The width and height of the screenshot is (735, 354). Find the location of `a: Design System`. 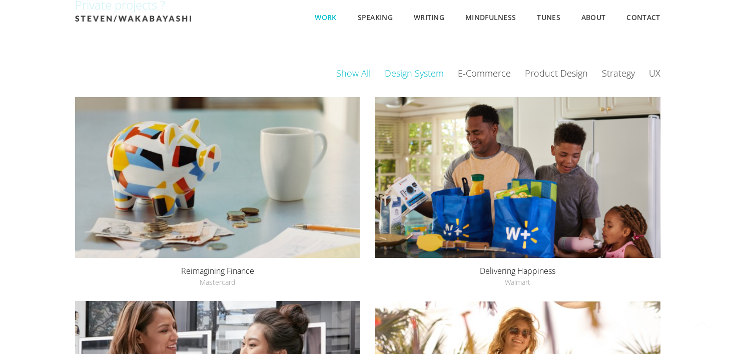

a: Design System is located at coordinates (421, 73).